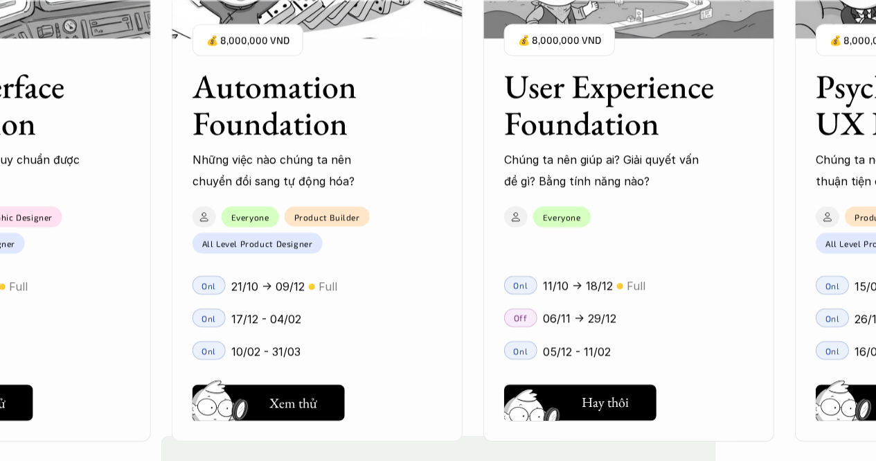  What do you see at coordinates (269, 402) in the screenshot?
I see `button: Xem thử` at bounding box center [269, 402].